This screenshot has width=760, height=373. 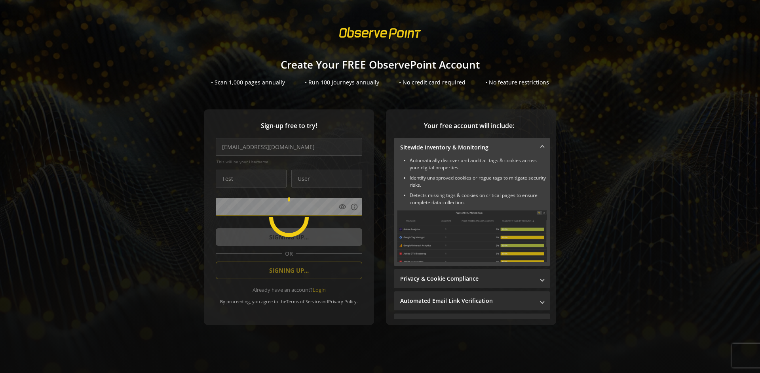 What do you see at coordinates (472, 278) in the screenshot?
I see `mat-expansion-panel-header: Privacy & Cookie Compliance` at bounding box center [472, 278].